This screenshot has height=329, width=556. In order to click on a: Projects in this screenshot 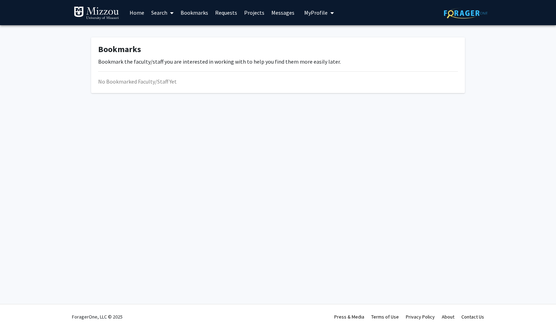, I will do `click(254, 13)`.